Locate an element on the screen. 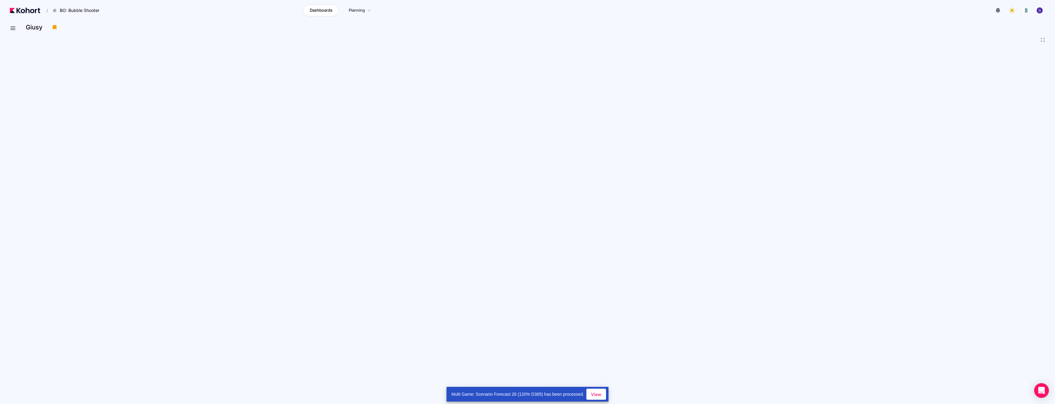 This screenshot has width=1055, height=404. img: Kohort logo is located at coordinates (25, 10).